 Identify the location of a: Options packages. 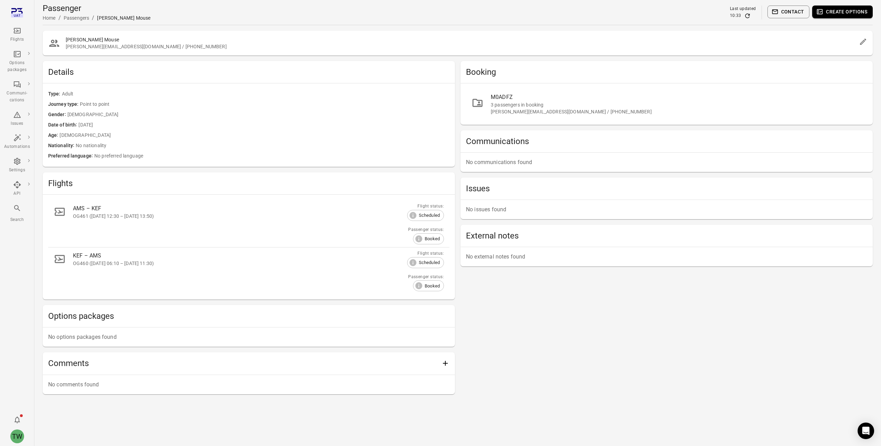
(17, 62).